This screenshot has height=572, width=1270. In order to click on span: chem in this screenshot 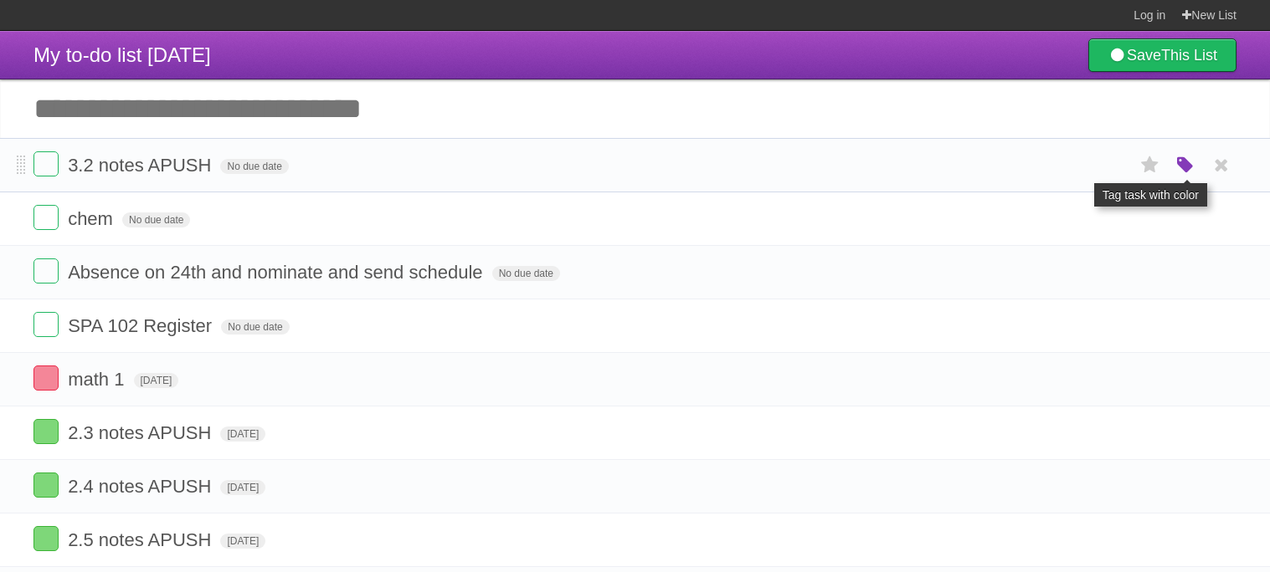, I will do `click(92, 218)`.